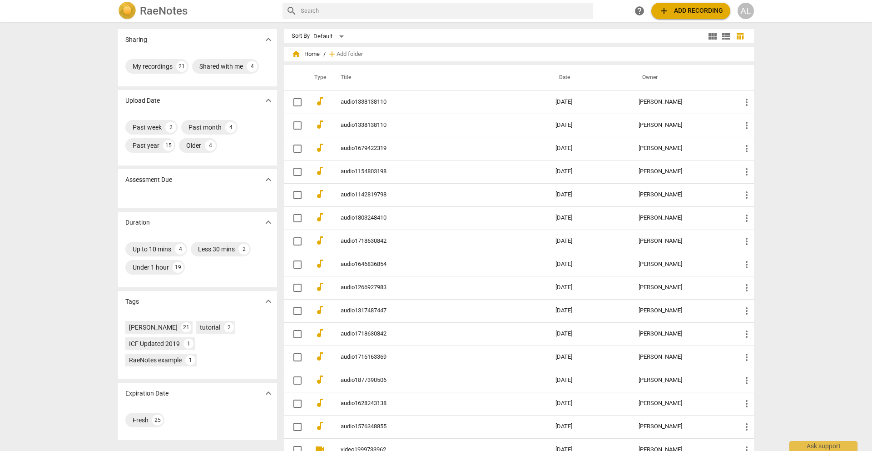 This screenshot has width=872, height=451. I want to click on p: Duration, so click(138, 222).